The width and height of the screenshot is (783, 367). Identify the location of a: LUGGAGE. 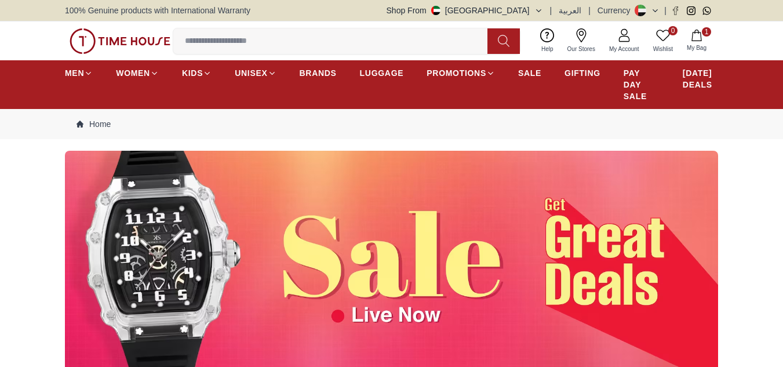
(382, 73).